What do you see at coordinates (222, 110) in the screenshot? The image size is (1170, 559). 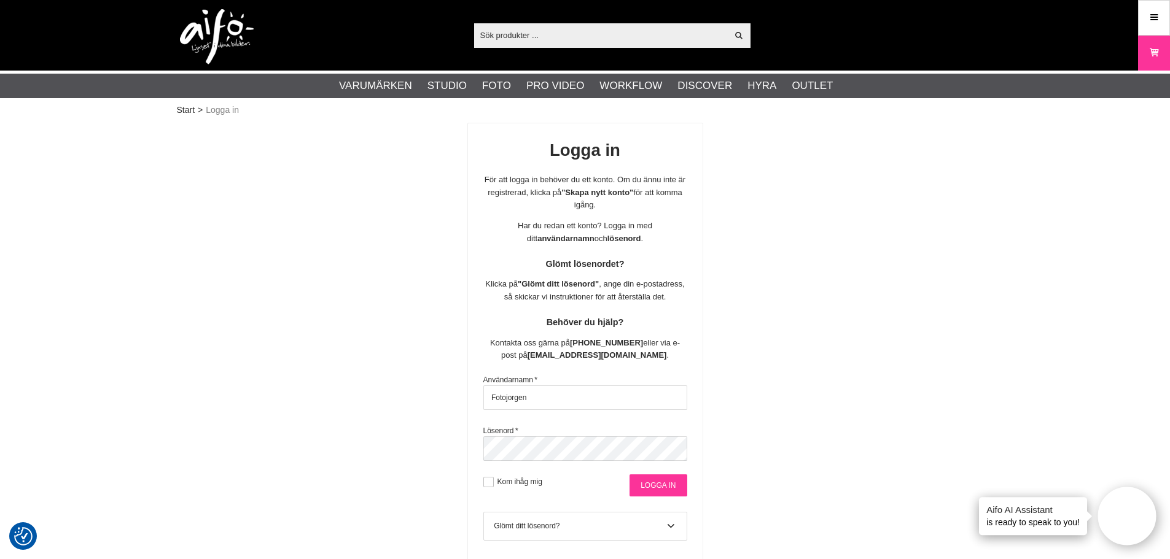 I see `span: Logga in` at bounding box center [222, 110].